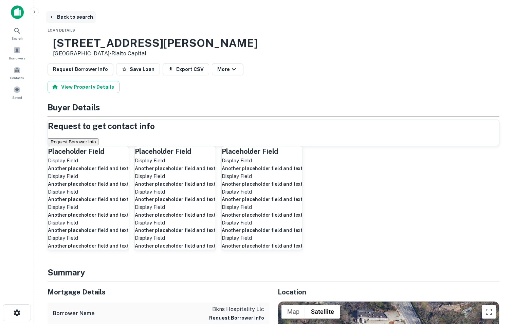  I want to click on a: Saved, so click(17, 92).